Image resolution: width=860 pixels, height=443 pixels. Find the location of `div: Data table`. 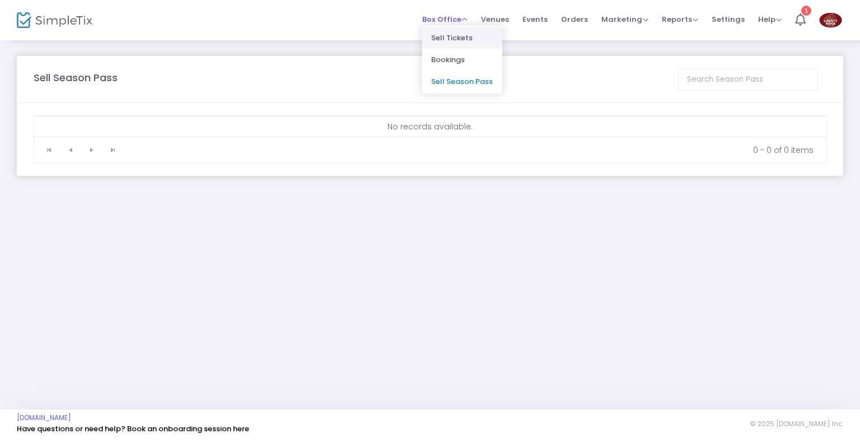

div: Data table is located at coordinates (430, 126).